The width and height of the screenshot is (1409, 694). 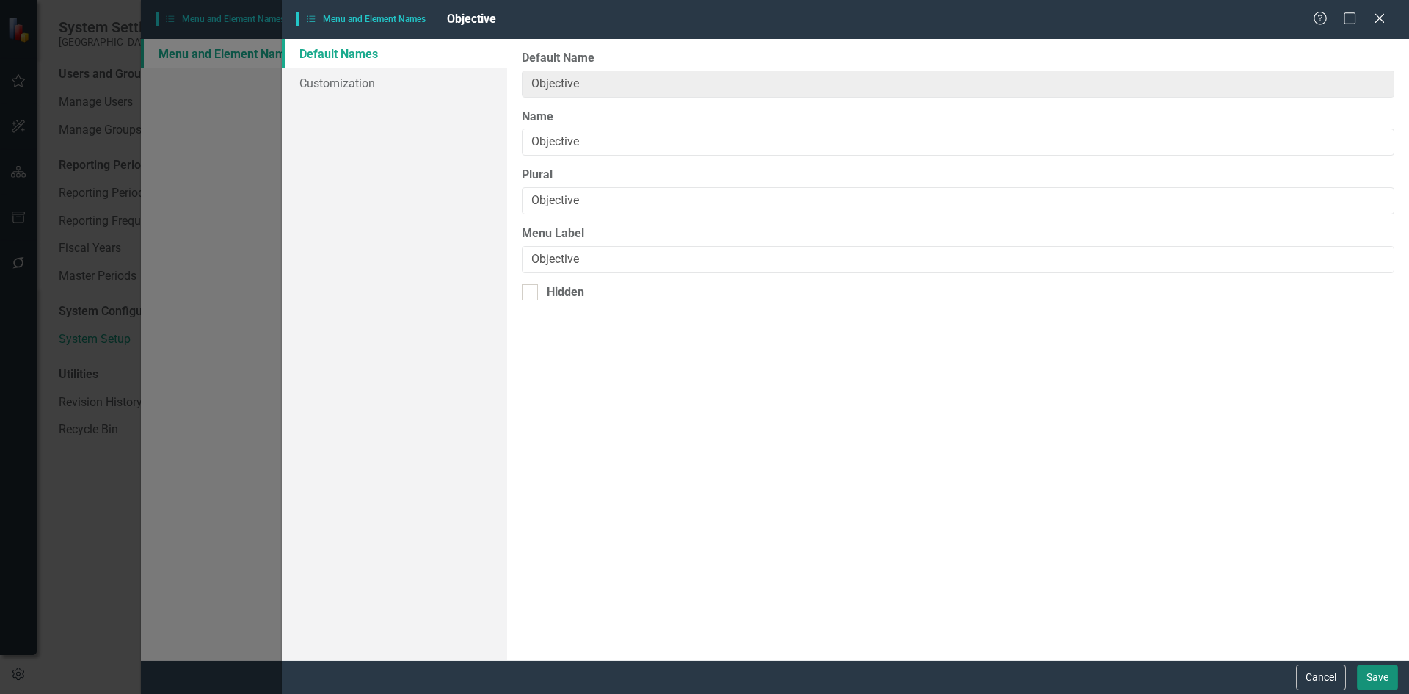 I want to click on label: Name, so click(x=958, y=117).